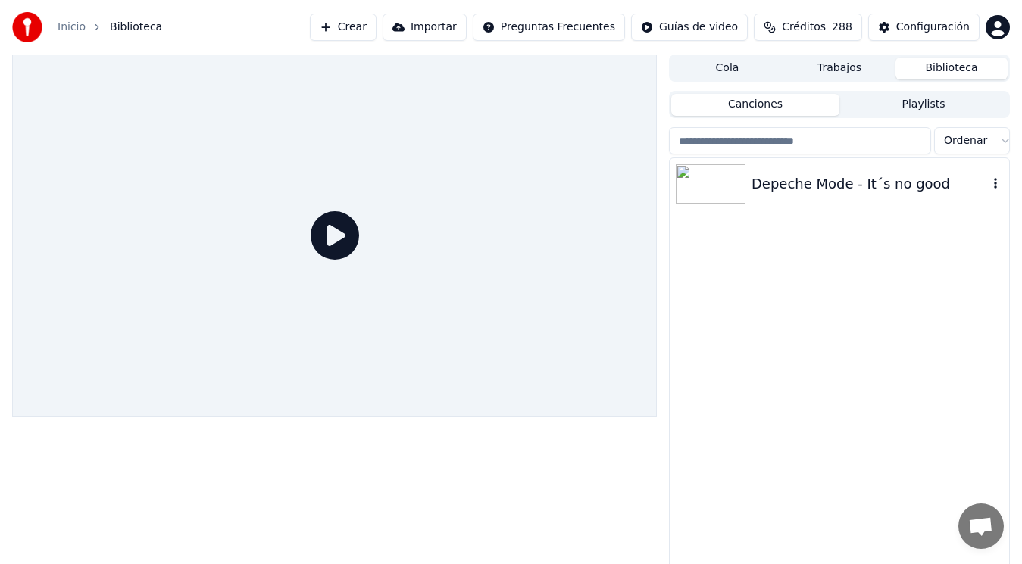  I want to click on div: Configuración, so click(933, 27).